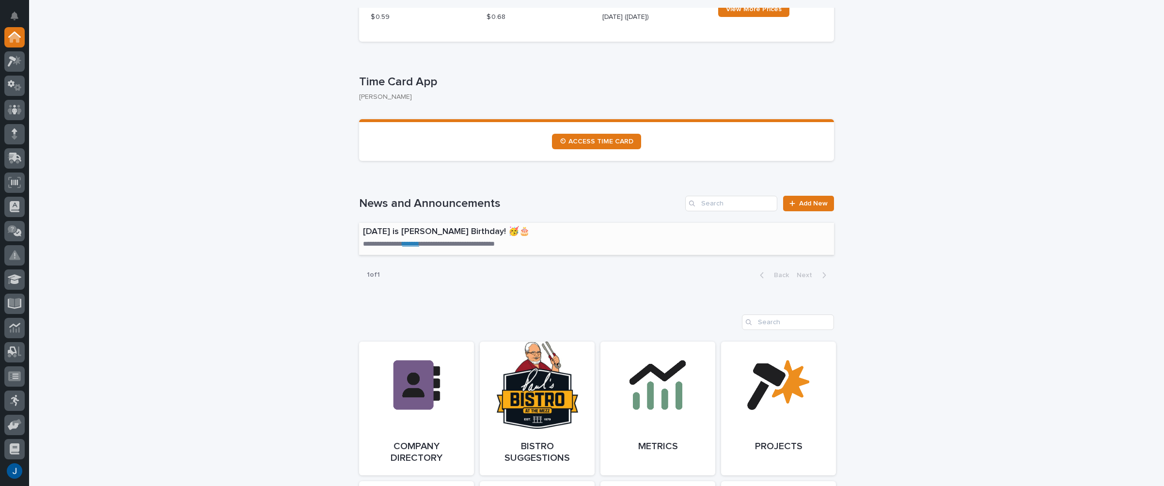 This screenshot has height=486, width=1164. Describe the element at coordinates (373, 275) in the screenshot. I see `p: 1 of 1` at that location.